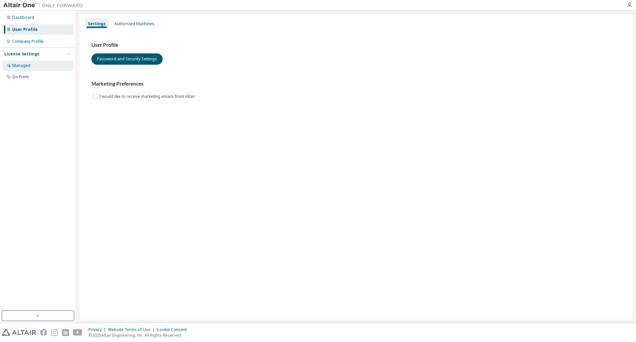 This screenshot has width=636, height=342. Describe the element at coordinates (97, 24) in the screenshot. I see `div: Settings` at that location.